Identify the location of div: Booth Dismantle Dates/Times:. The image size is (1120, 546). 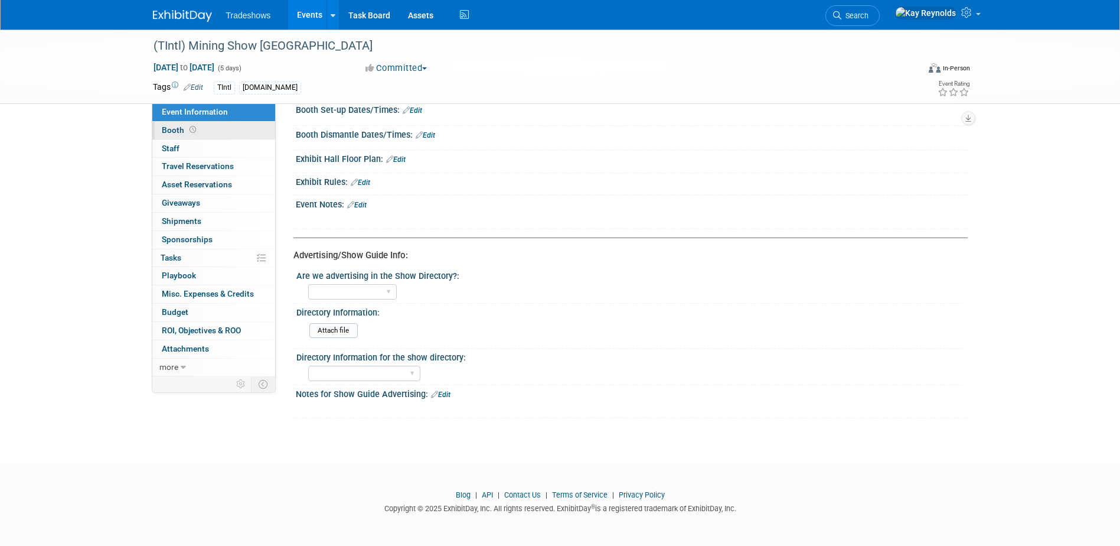
(632, 133).